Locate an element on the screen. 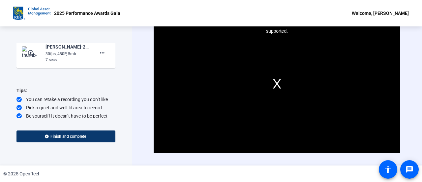 This screenshot has height=182, width=422. span: Finish and complete is located at coordinates (68, 136).